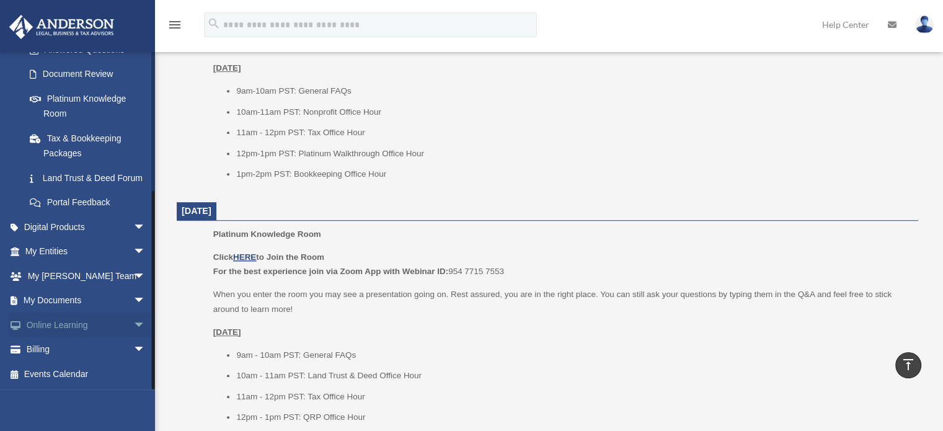 The width and height of the screenshot is (943, 431). I want to click on a: Land Trust & Deed Forum, so click(91, 178).